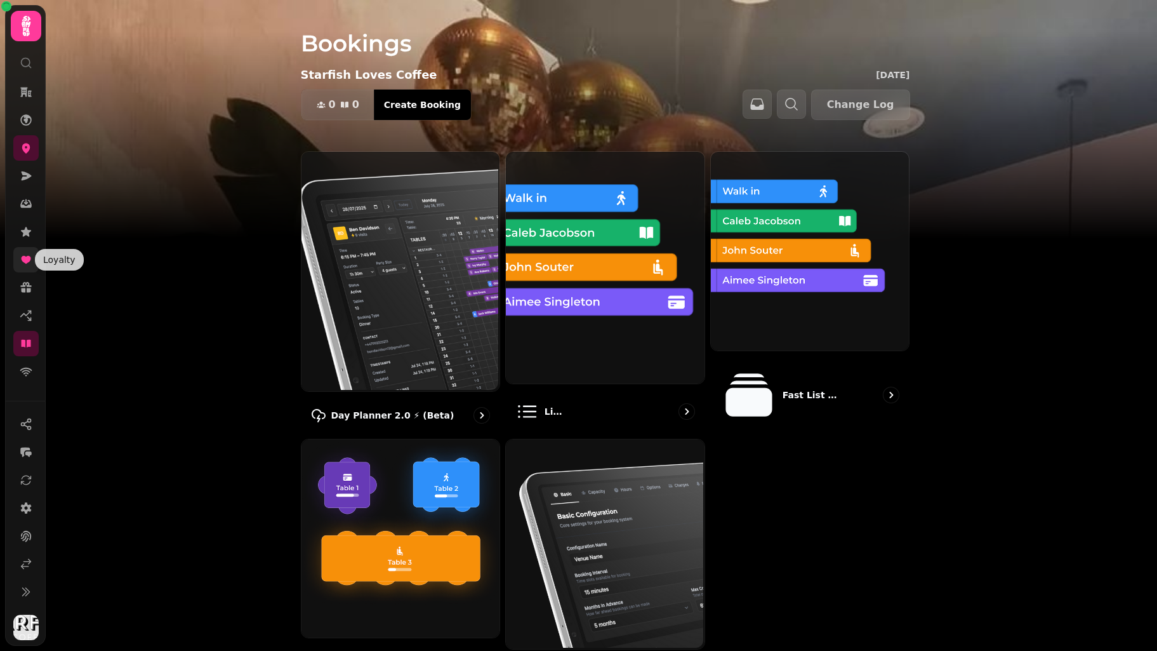 The width and height of the screenshot is (1157, 651). Describe the element at coordinates (59, 260) in the screenshot. I see `div: Loyalty` at that location.